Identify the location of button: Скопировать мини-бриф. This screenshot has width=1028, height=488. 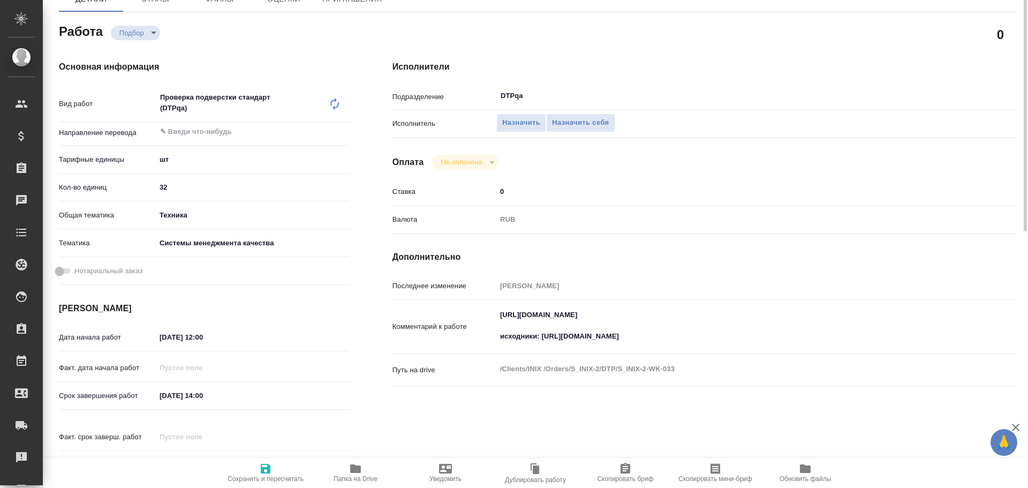
(715, 473).